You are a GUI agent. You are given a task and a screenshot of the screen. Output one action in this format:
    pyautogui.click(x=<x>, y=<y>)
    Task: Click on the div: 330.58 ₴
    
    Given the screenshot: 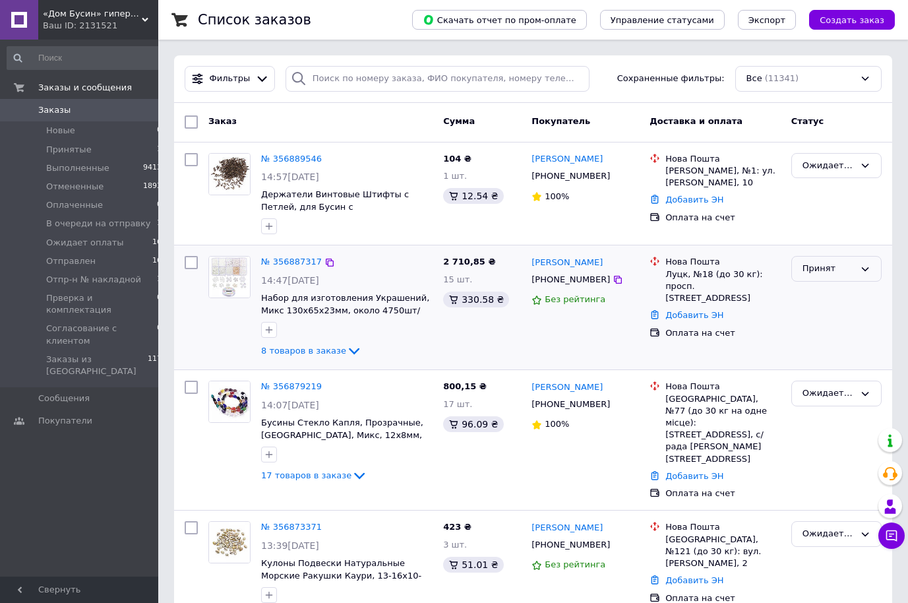 What is the action you would take?
    pyautogui.click(x=476, y=299)
    